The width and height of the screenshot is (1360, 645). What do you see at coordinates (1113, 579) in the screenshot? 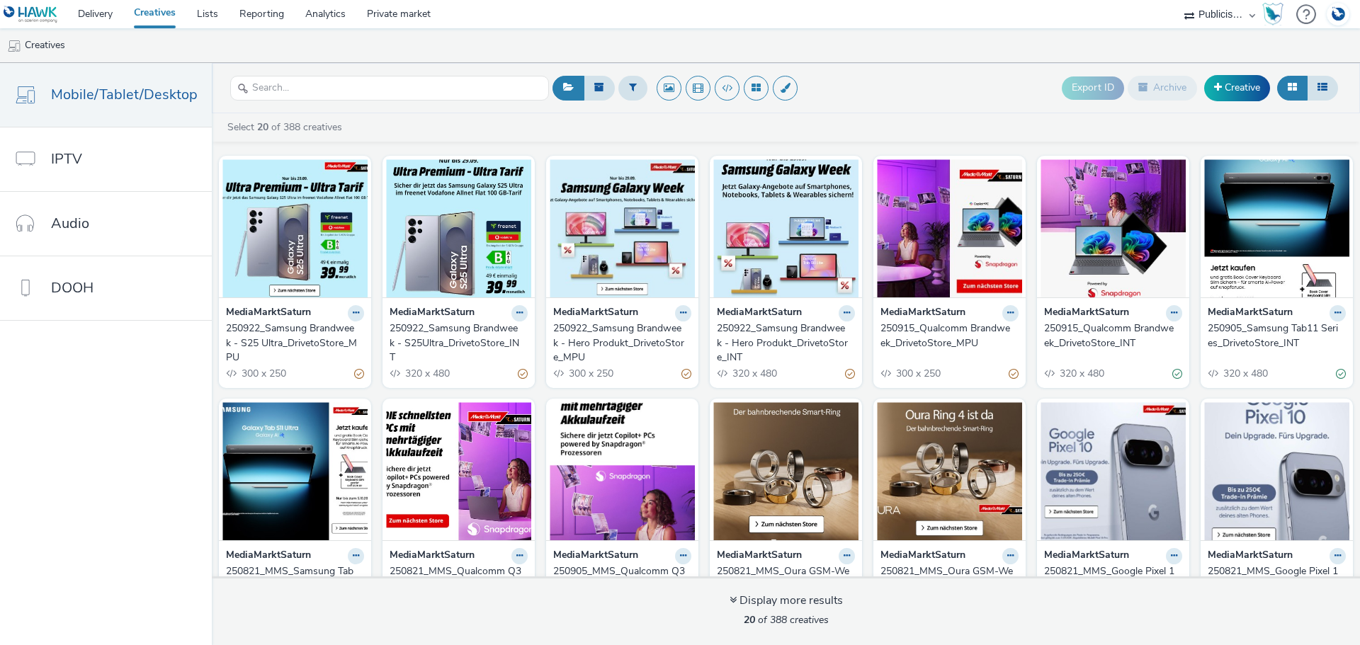
I see `a: 250821_MMS_Google Pixel 10_DrivetoStore_MPU` at bounding box center [1113, 579].